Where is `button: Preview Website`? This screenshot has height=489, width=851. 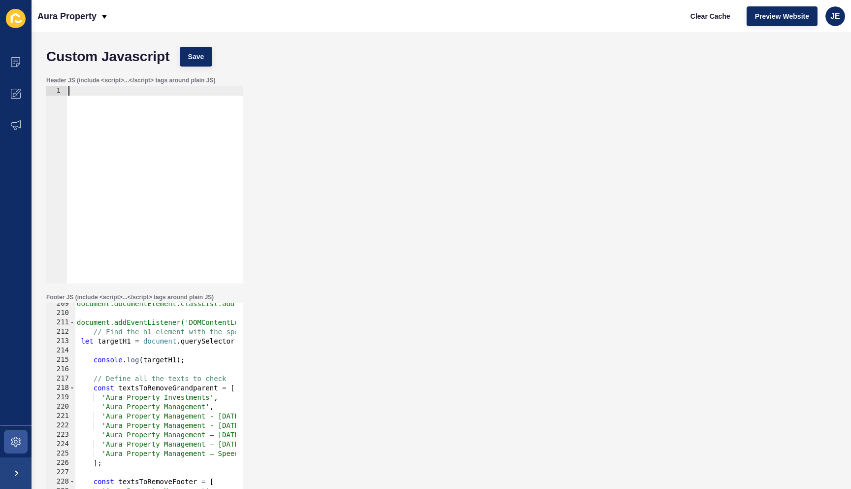
button: Preview Website is located at coordinates (782, 16).